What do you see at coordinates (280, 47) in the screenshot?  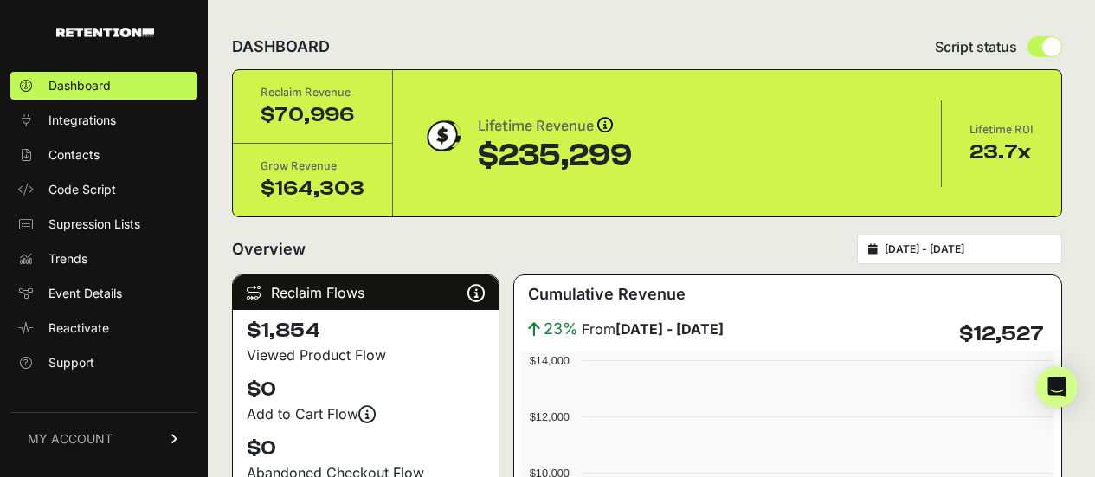 I see `h2: DASHBOARD` at bounding box center [280, 47].